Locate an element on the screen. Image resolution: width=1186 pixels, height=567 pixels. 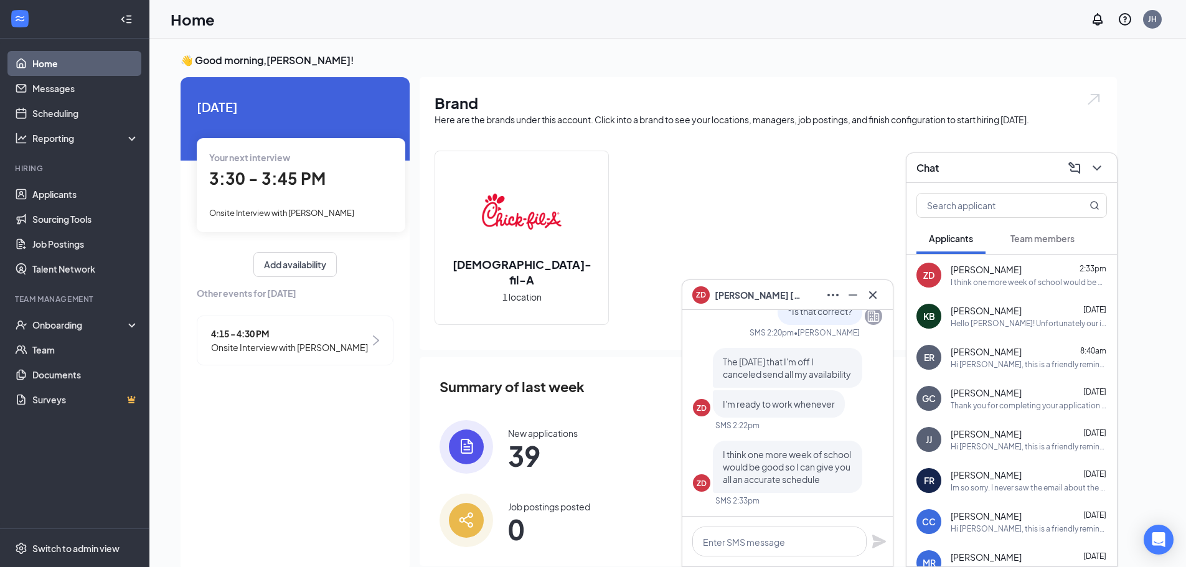
div: Here are the brands under this account. Click into a brand to see your locations, managers, job p... is located at coordinates (768, 120).